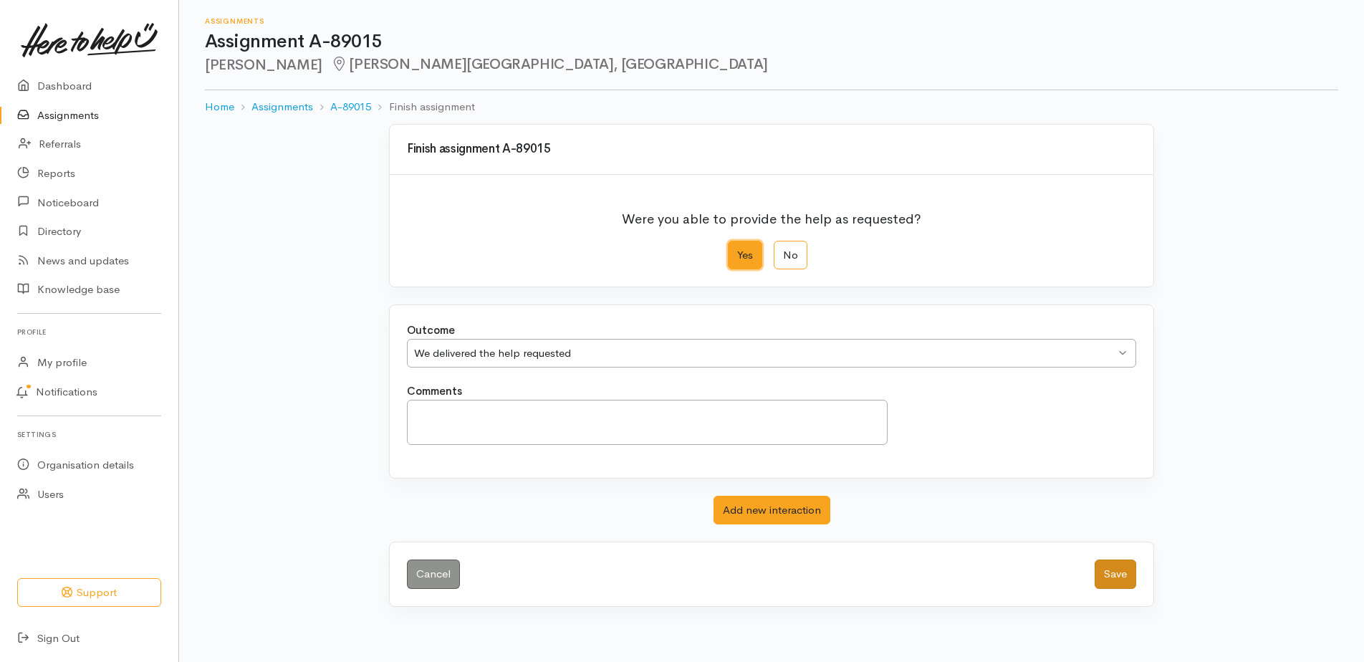  Describe the element at coordinates (423, 107) in the screenshot. I see `li: Finish assignment` at that location.